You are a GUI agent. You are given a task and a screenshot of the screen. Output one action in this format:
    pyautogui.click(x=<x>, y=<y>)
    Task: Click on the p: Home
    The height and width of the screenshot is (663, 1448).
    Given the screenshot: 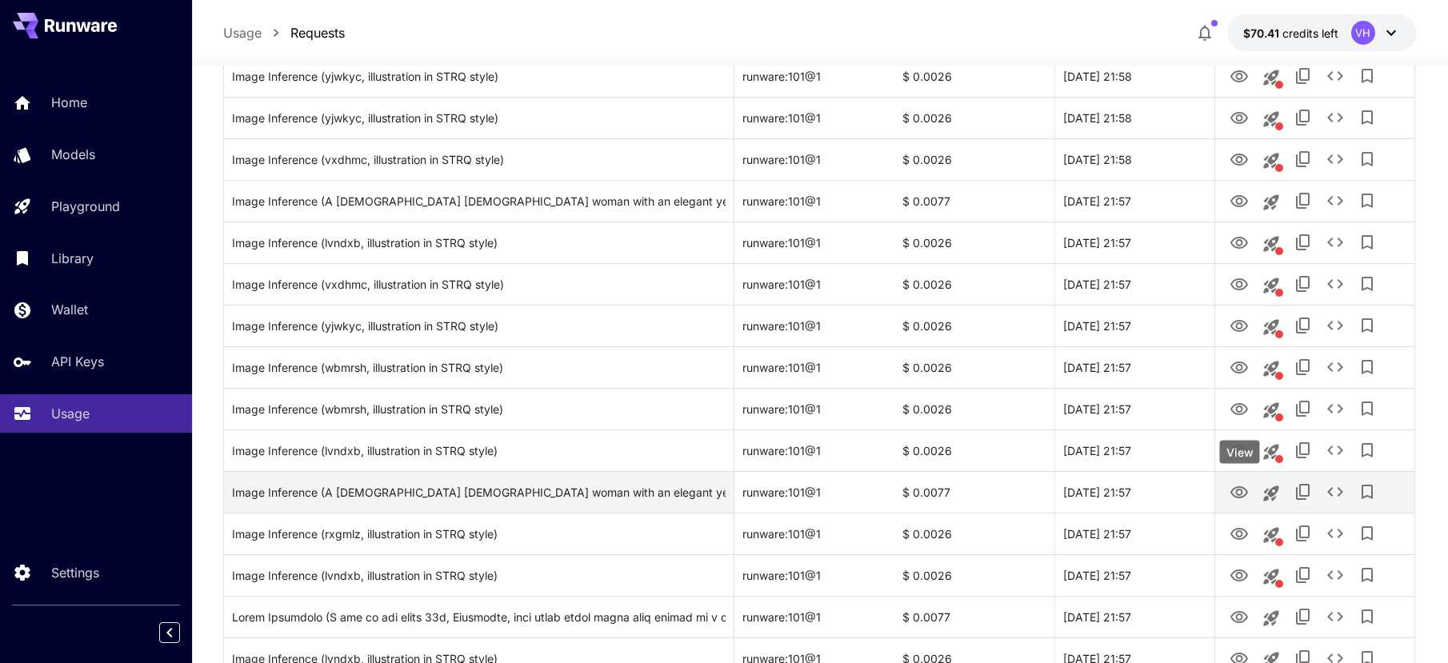 What is the action you would take?
    pyautogui.click(x=69, y=102)
    